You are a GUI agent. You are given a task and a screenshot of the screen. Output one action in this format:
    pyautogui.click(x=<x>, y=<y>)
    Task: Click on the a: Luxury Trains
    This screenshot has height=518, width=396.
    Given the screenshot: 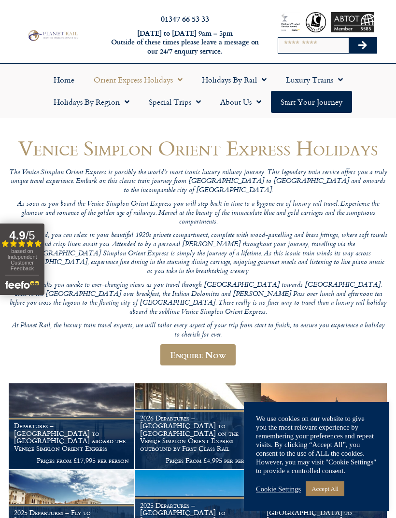 What is the action you would take?
    pyautogui.click(x=315, y=80)
    